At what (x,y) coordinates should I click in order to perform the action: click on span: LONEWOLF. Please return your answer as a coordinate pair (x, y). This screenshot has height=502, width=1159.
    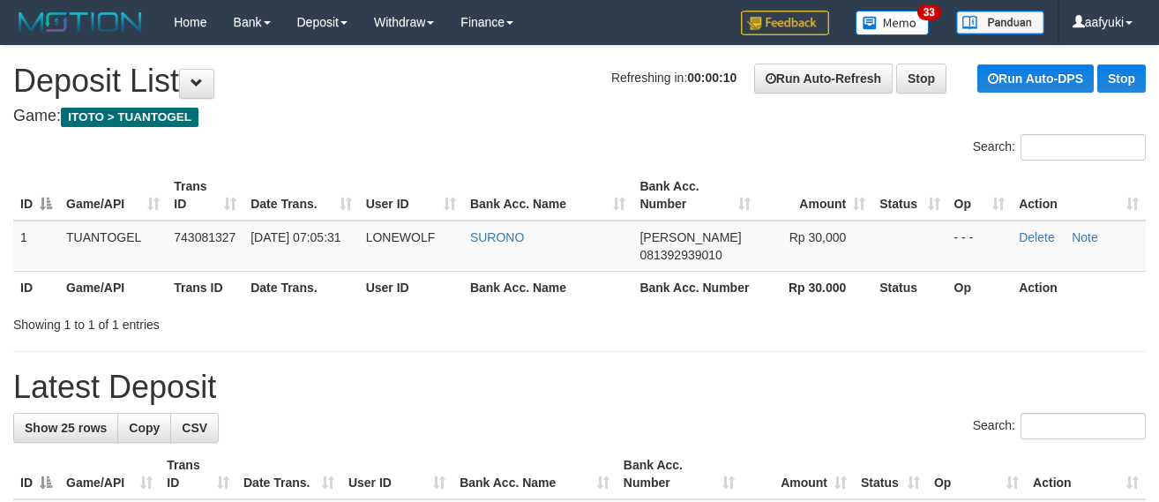
    Looking at the image, I should click on (400, 237).